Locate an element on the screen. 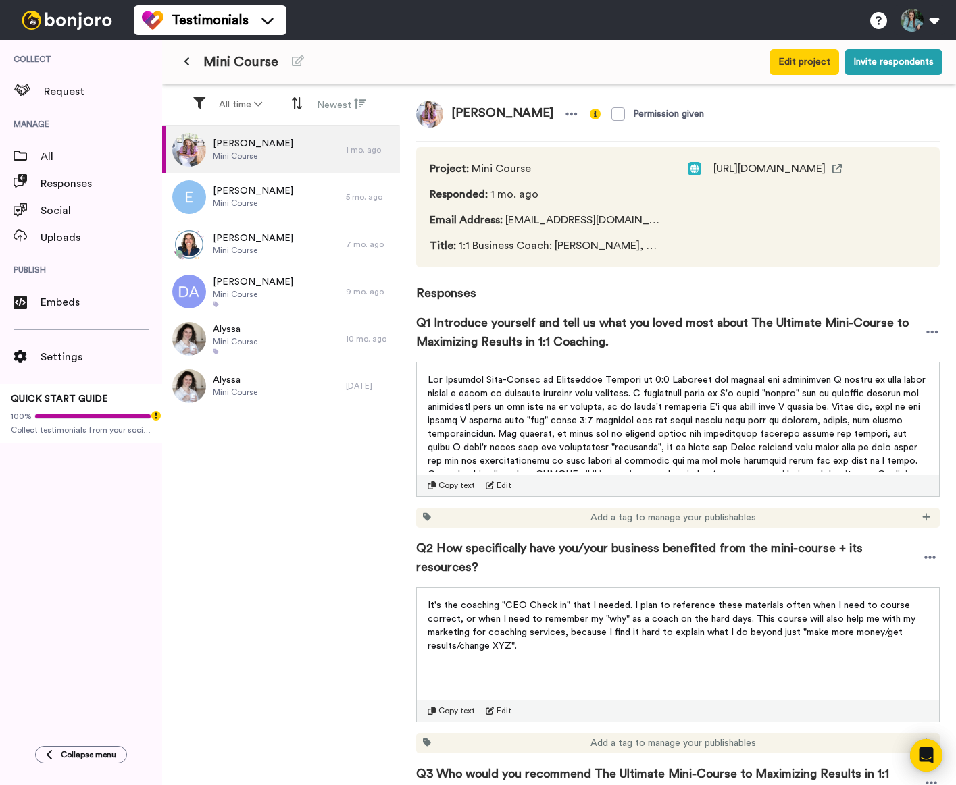 This screenshot has width=956, height=785. img: web.svg is located at coordinates (694, 169).